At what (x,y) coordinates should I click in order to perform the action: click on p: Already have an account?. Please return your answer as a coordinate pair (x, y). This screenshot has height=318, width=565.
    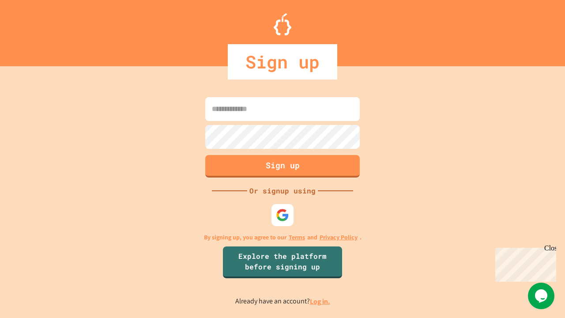
    Looking at the image, I should click on (282, 301).